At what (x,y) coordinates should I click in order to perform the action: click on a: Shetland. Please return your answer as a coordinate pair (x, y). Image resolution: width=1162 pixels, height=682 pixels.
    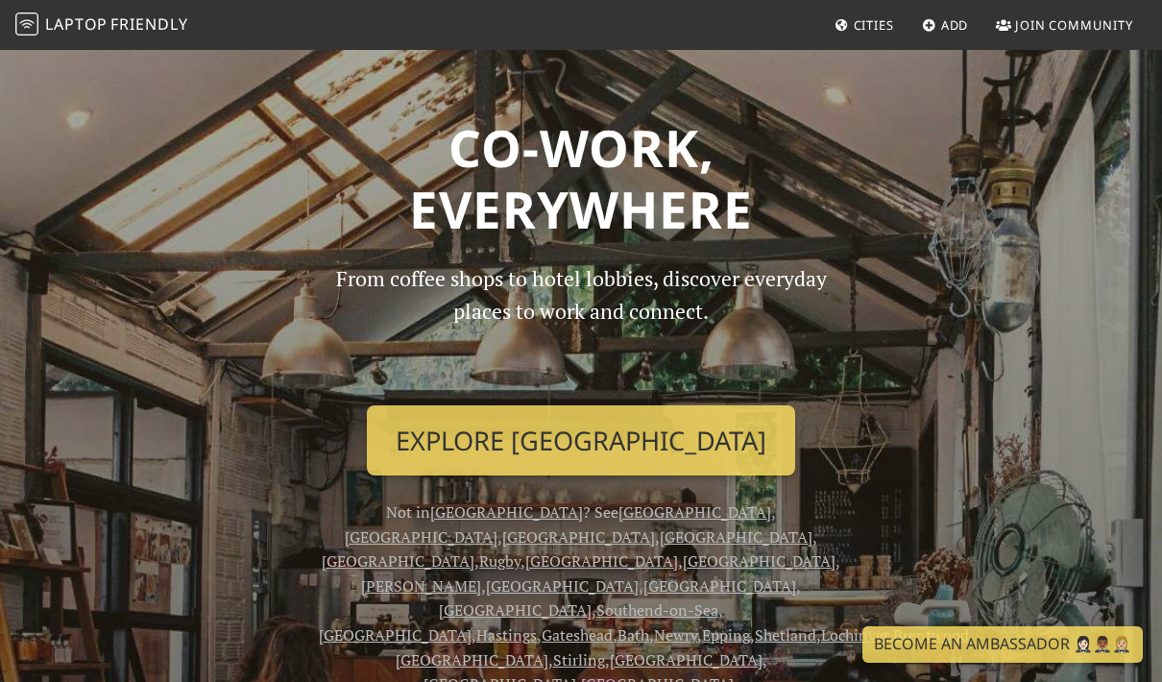
    Looking at the image, I should click on (786, 635).